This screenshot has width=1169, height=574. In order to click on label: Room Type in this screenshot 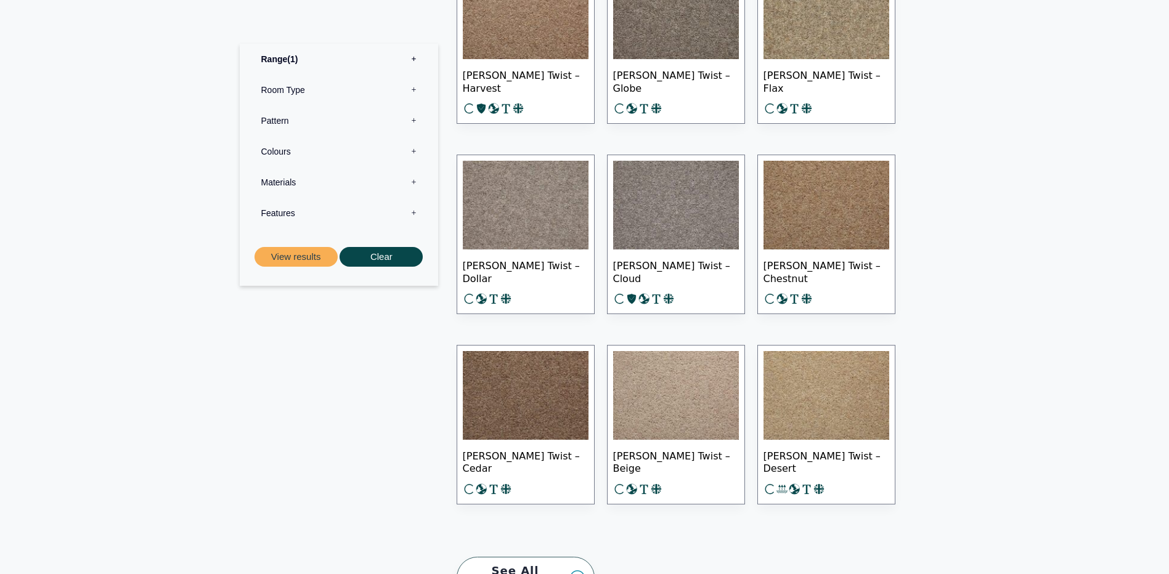, I will do `click(339, 89)`.